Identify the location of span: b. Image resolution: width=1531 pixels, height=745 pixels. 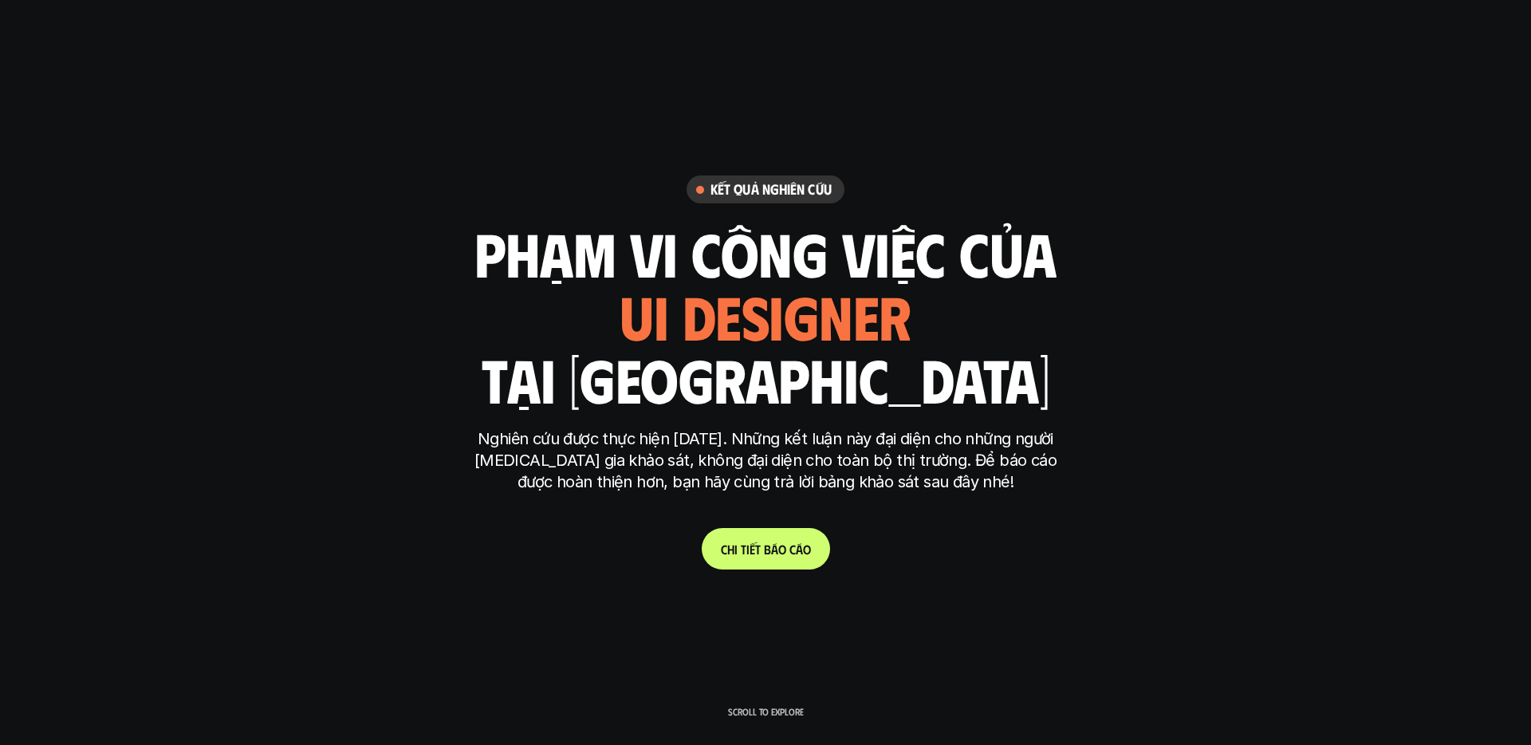
(767, 549).